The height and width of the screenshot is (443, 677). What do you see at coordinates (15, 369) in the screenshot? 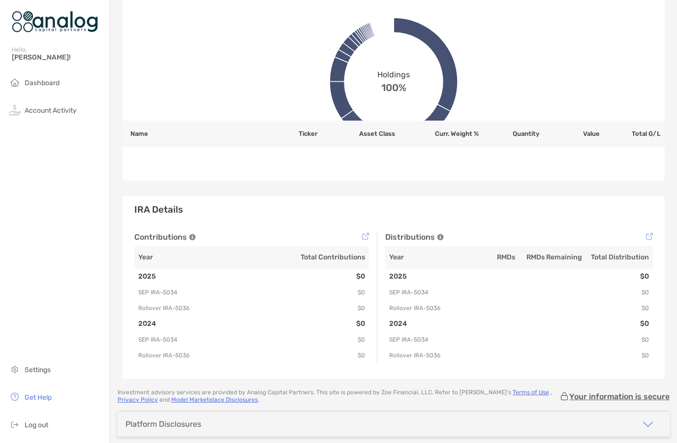
I see `img: settings icon` at bounding box center [15, 369].